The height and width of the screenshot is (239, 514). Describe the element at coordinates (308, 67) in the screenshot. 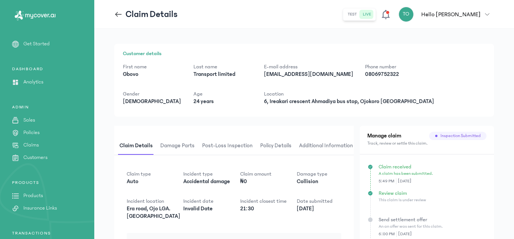

I see `p: E-mail address` at that location.